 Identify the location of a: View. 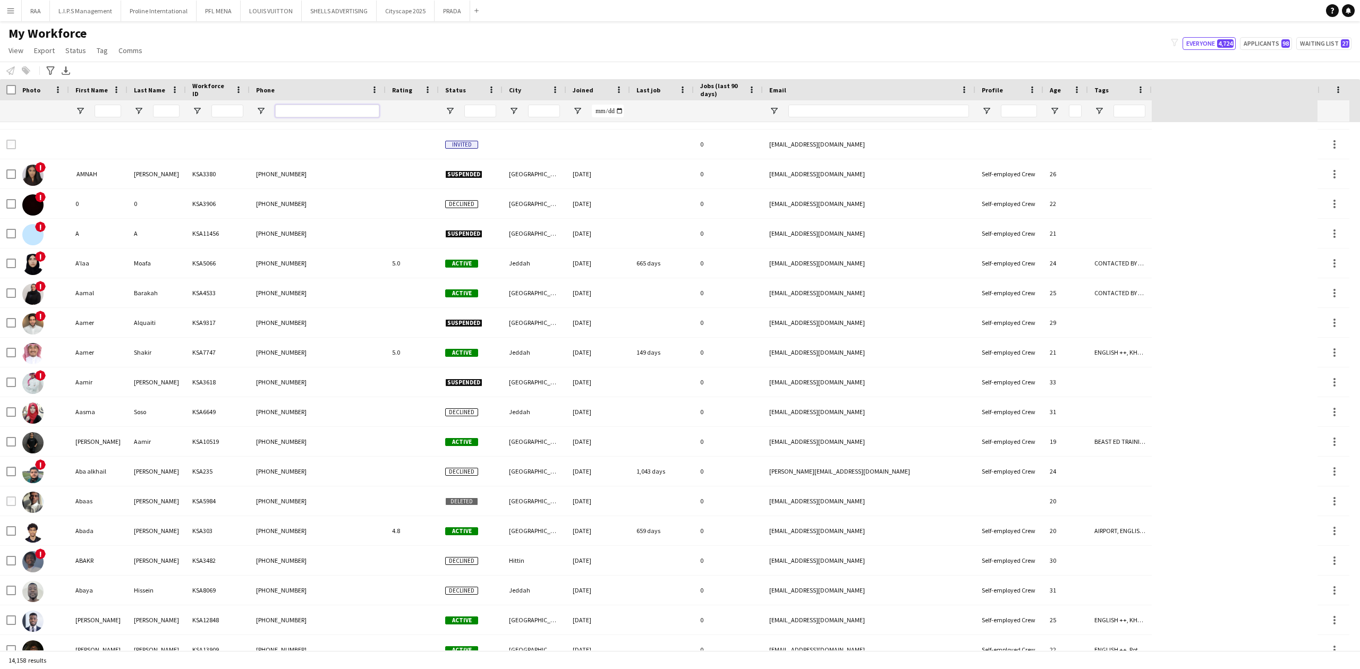
(16, 50).